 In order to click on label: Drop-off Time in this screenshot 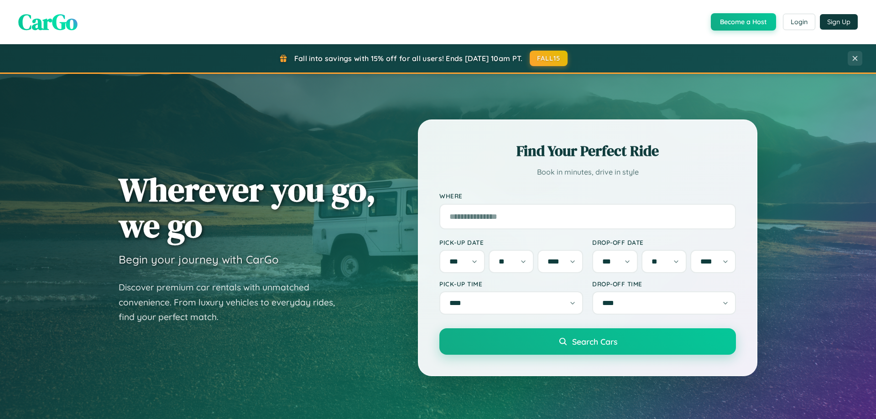, I will do `click(664, 284)`.